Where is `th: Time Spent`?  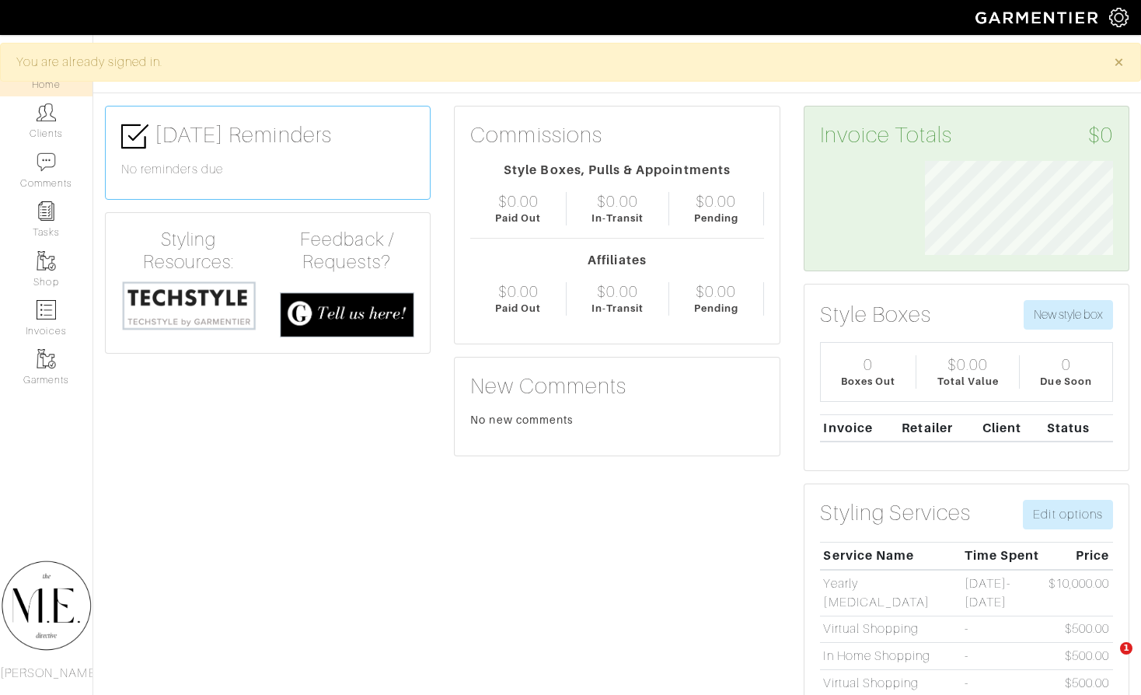 th: Time Spent is located at coordinates (1002, 556).